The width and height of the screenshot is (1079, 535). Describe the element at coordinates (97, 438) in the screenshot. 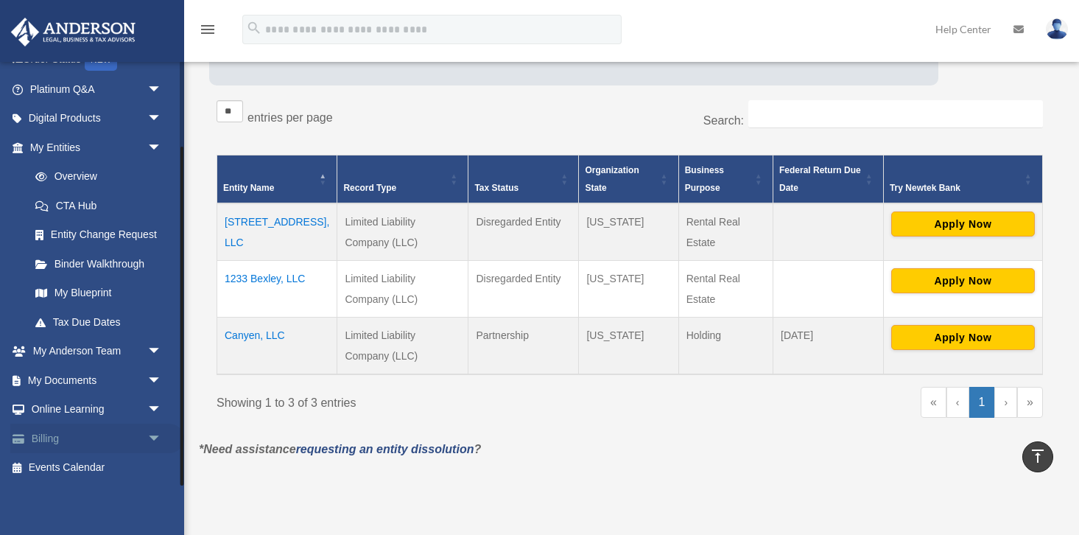

I see `a: Billingarrow_drop_down` at that location.